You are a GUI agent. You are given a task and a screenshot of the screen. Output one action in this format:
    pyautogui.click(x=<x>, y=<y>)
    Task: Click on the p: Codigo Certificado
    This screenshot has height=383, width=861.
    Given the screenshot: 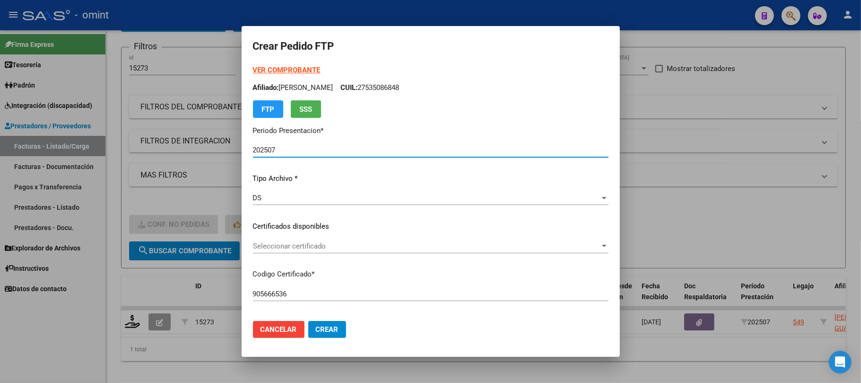 What is the action you would take?
    pyautogui.click(x=431, y=274)
    